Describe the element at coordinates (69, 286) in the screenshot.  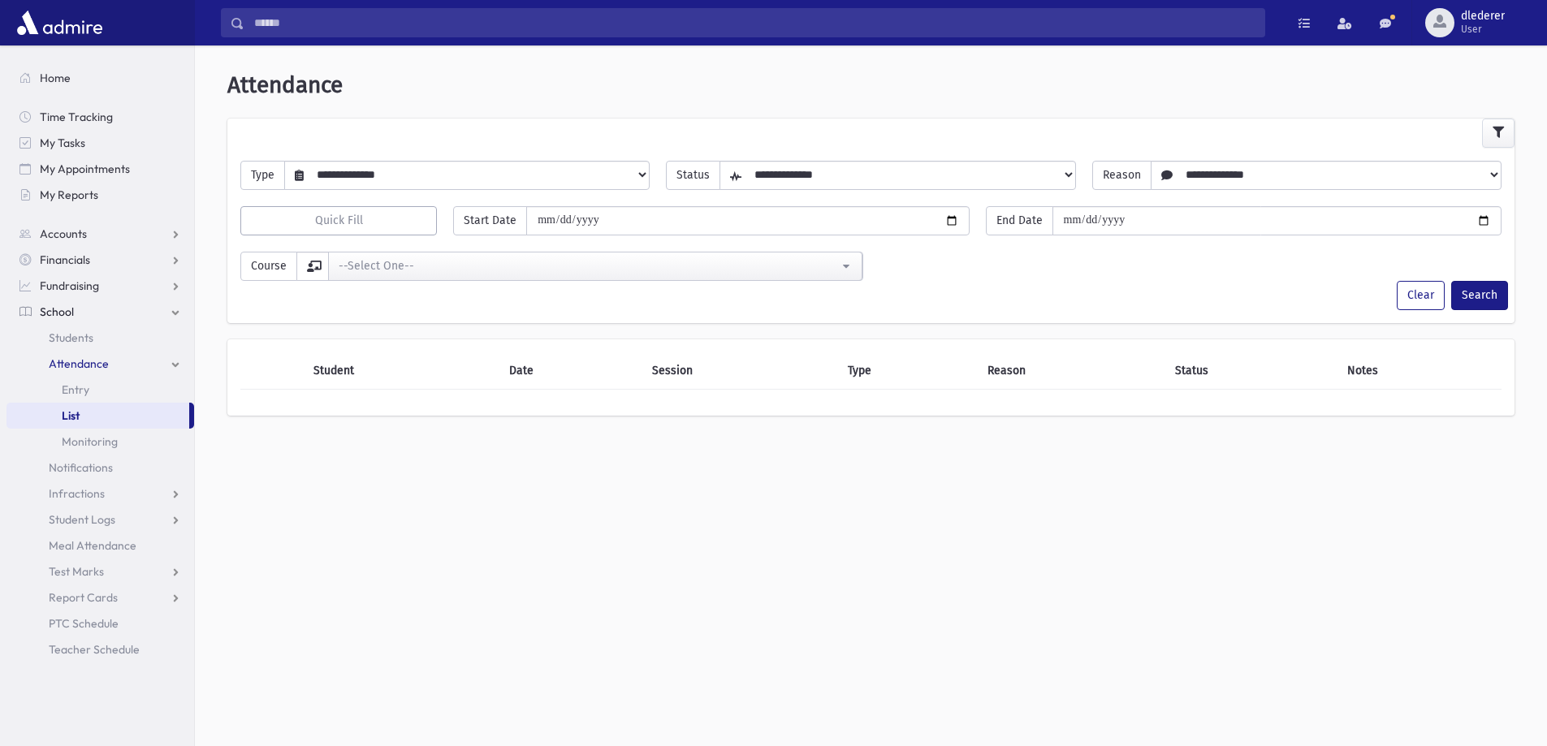
I see `span: Fundraising` at that location.